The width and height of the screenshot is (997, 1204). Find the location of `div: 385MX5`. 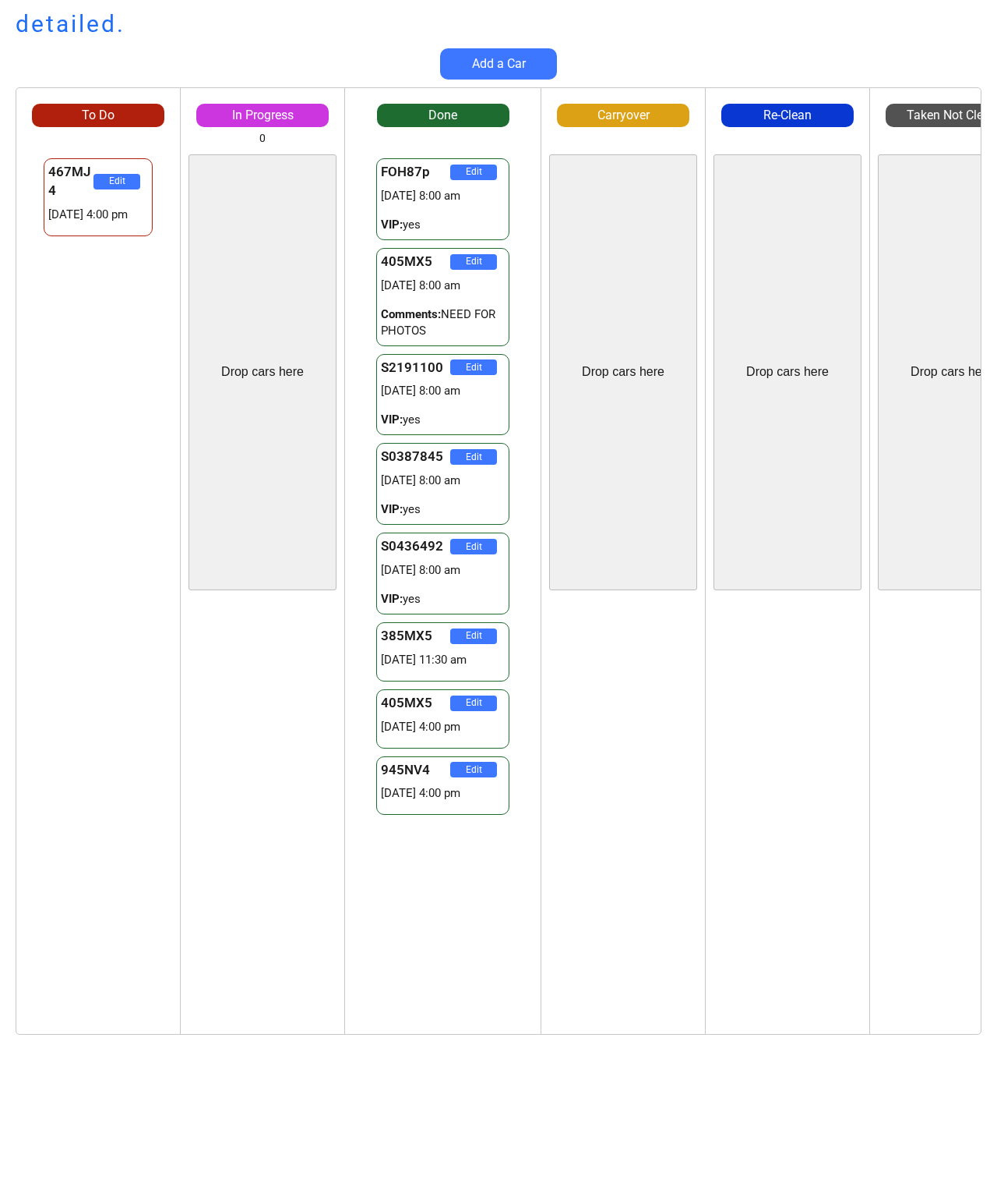

div: 385MX5 is located at coordinates (415, 636).